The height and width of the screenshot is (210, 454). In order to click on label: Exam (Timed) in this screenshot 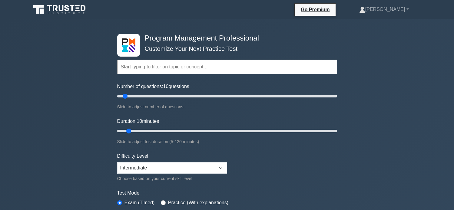, I will do `click(140, 203)`.